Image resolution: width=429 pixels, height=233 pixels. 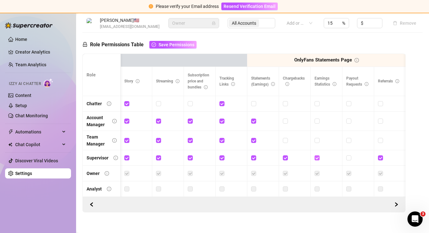 What do you see at coordinates (23, 95) in the screenshot?
I see `a: Content` at bounding box center [23, 95].